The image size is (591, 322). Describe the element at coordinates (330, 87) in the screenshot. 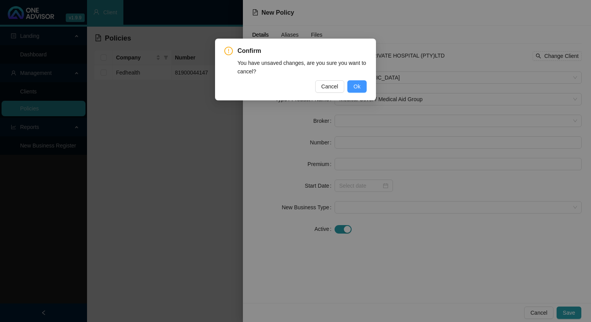

I see `span: Cancel` at that location.